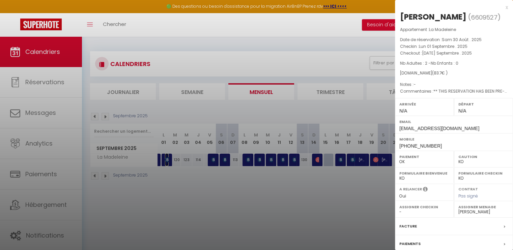 This screenshot has height=250, width=513. I want to click on label: Formulaire Bienvenue, so click(424, 173).